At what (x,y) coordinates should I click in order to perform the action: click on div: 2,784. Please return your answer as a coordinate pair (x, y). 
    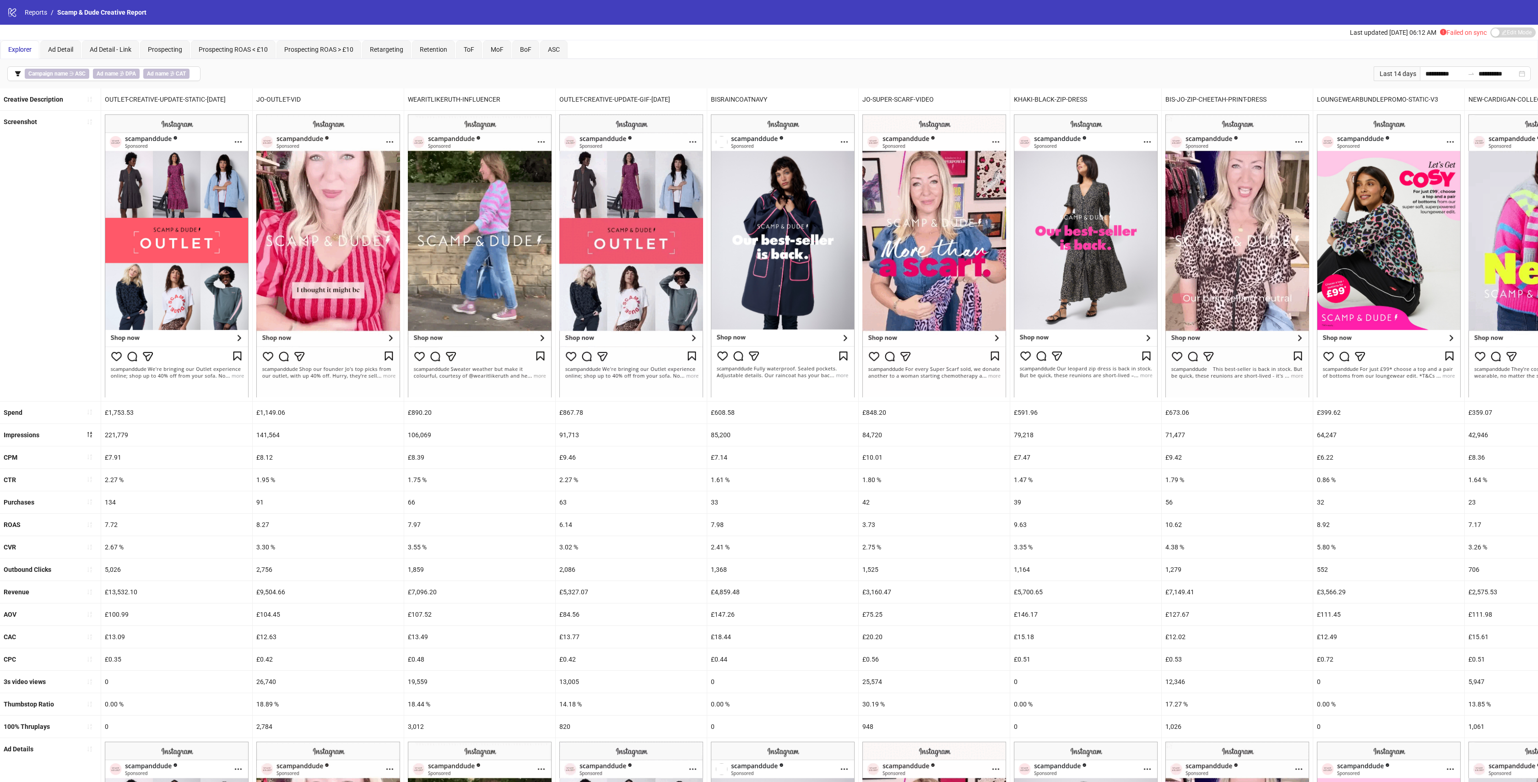
    Looking at the image, I should click on (328, 726).